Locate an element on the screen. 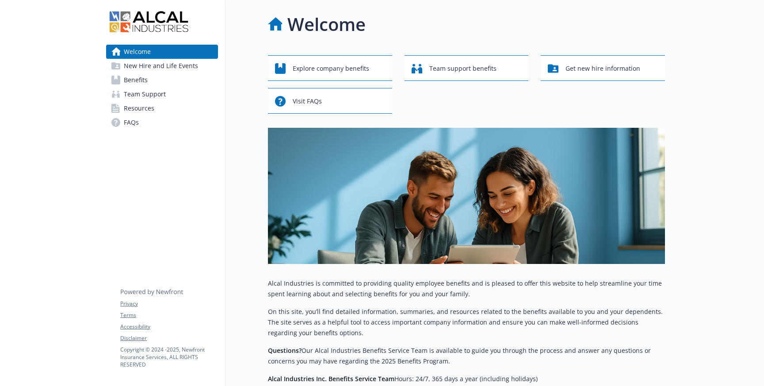  p: On this site, you’ll find detailed information, summaries, and resources related to the benefits ... is located at coordinates (466, 322).